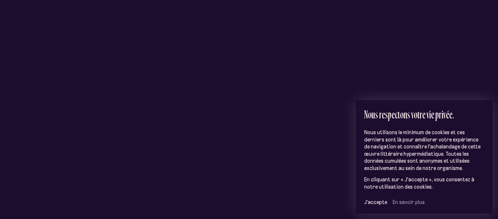 The width and height of the screenshot is (498, 219). What do you see at coordinates (409, 202) in the screenshot?
I see `a: En savoir plus` at bounding box center [409, 202].